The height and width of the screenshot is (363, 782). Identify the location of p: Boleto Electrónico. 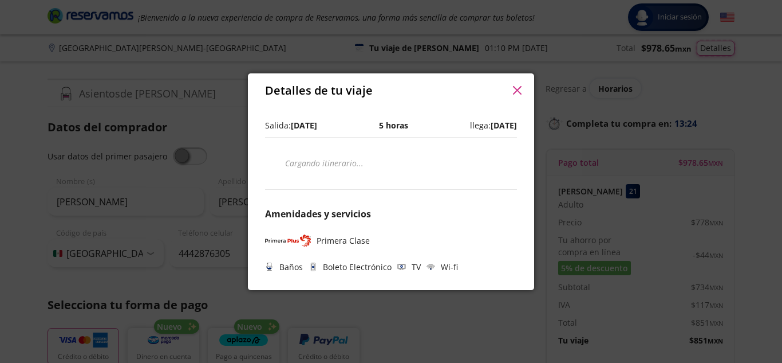
(357, 266).